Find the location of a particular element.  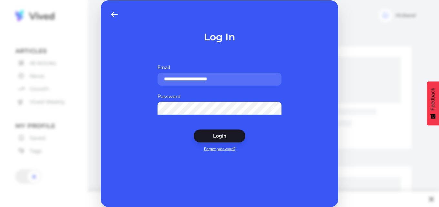

button: Feedback - Show survey is located at coordinates (433, 103).